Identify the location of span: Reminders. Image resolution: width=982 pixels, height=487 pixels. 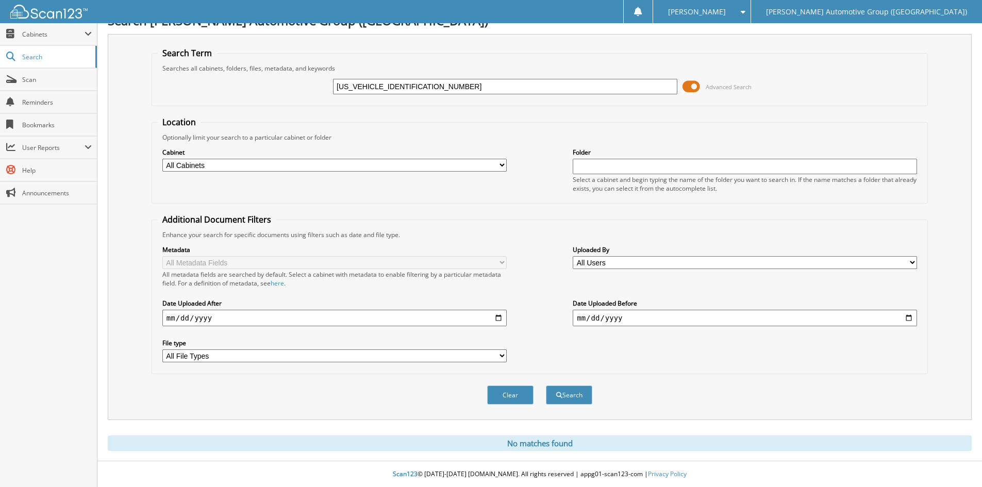
(57, 102).